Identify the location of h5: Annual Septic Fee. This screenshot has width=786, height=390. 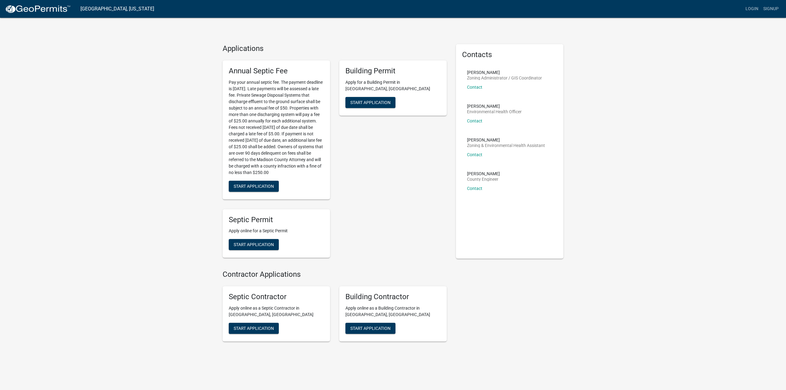
(276, 71).